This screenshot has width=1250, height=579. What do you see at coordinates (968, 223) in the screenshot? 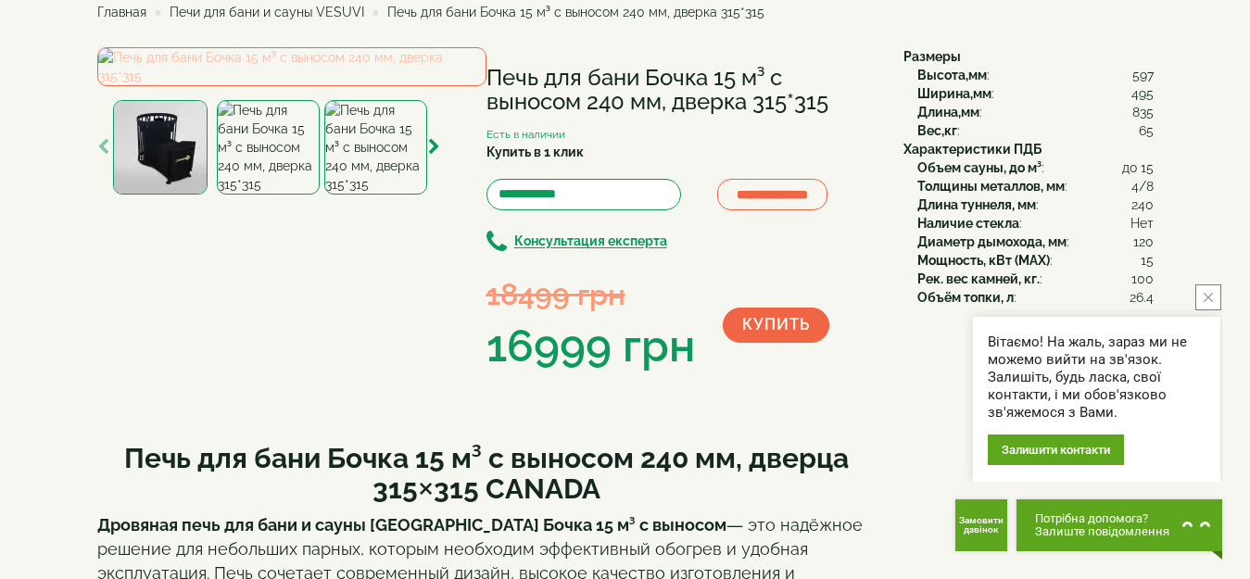
I see `b: Наличие стекла` at bounding box center [968, 223].